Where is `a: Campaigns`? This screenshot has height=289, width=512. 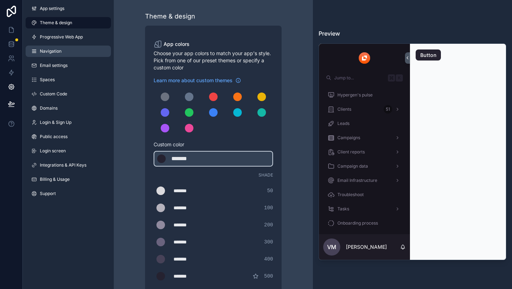 a: Campaigns is located at coordinates (364, 138).